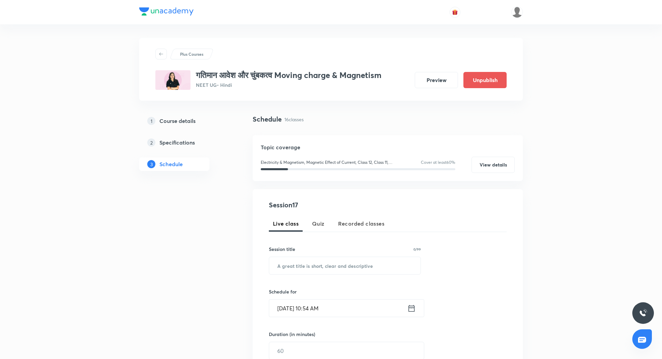  Describe the element at coordinates (173, 80) in the screenshot. I see `img: DDE110A2-5EF0-44E3-A099-C8699B5F3156_plus.png` at that location.